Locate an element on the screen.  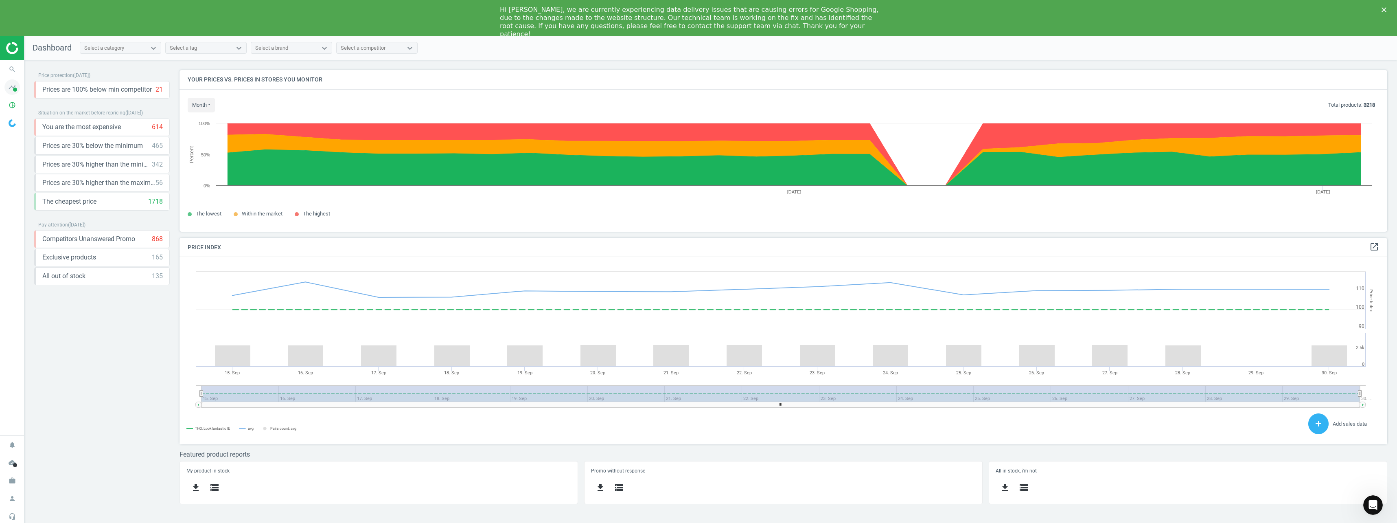
span: Pay attention is located at coordinates (53, 225).